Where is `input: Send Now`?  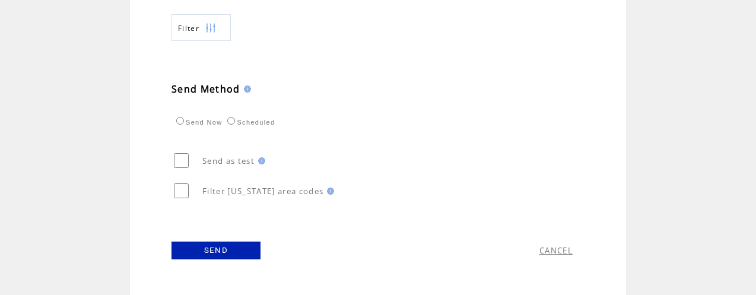 input: Send Now is located at coordinates (180, 120).